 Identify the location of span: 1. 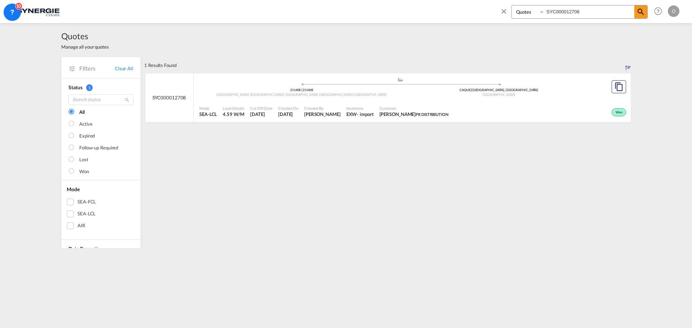
(89, 88).